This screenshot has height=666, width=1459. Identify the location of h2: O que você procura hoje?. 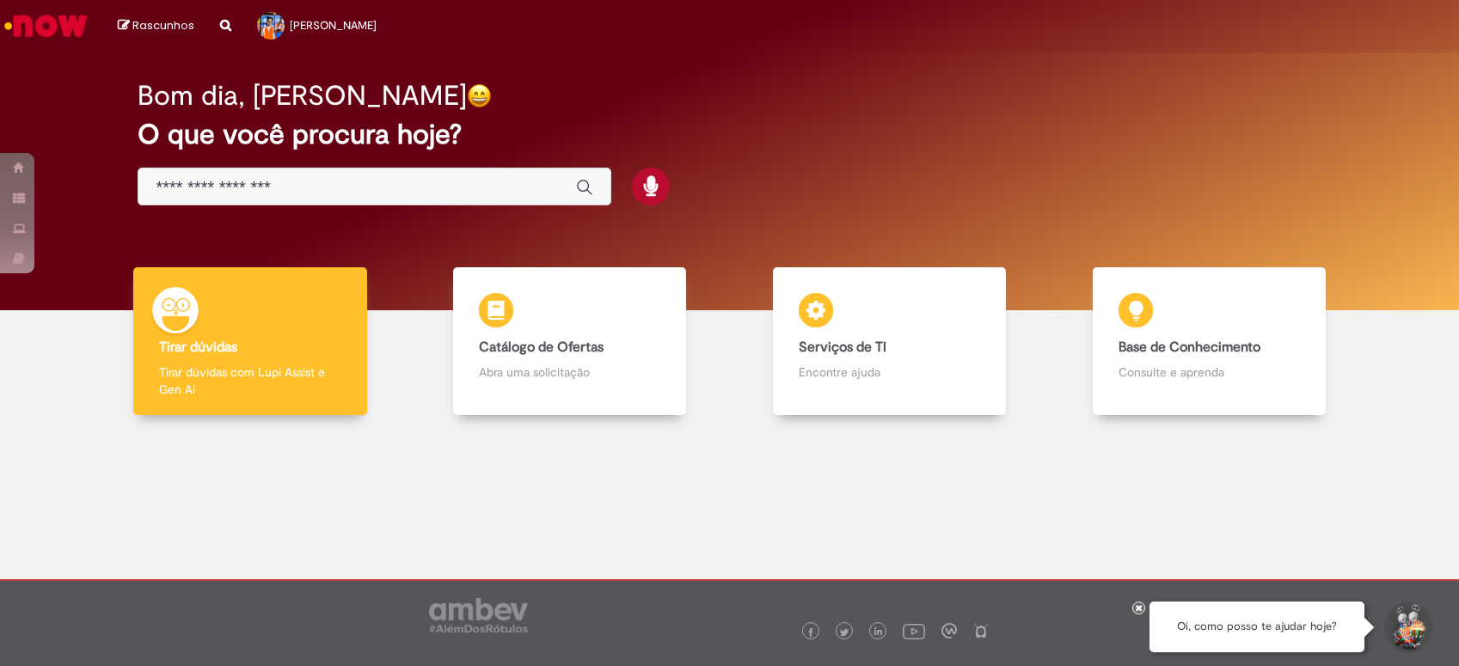
(729, 134).